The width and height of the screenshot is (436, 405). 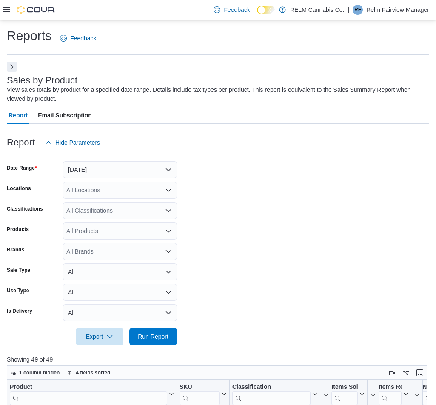 What do you see at coordinates (92, 394) in the screenshot?
I see `button: Product` at bounding box center [92, 394].